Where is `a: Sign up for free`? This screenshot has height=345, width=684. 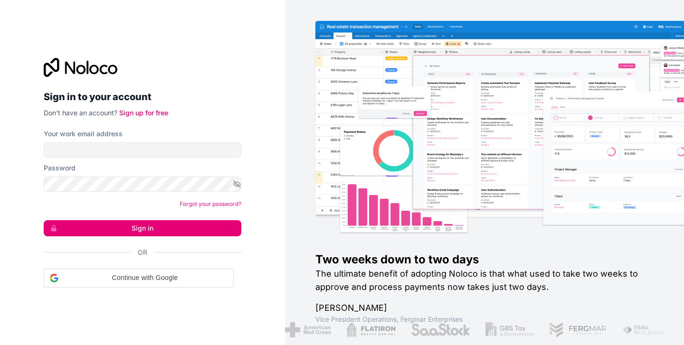
a: Sign up for free is located at coordinates (143, 113).